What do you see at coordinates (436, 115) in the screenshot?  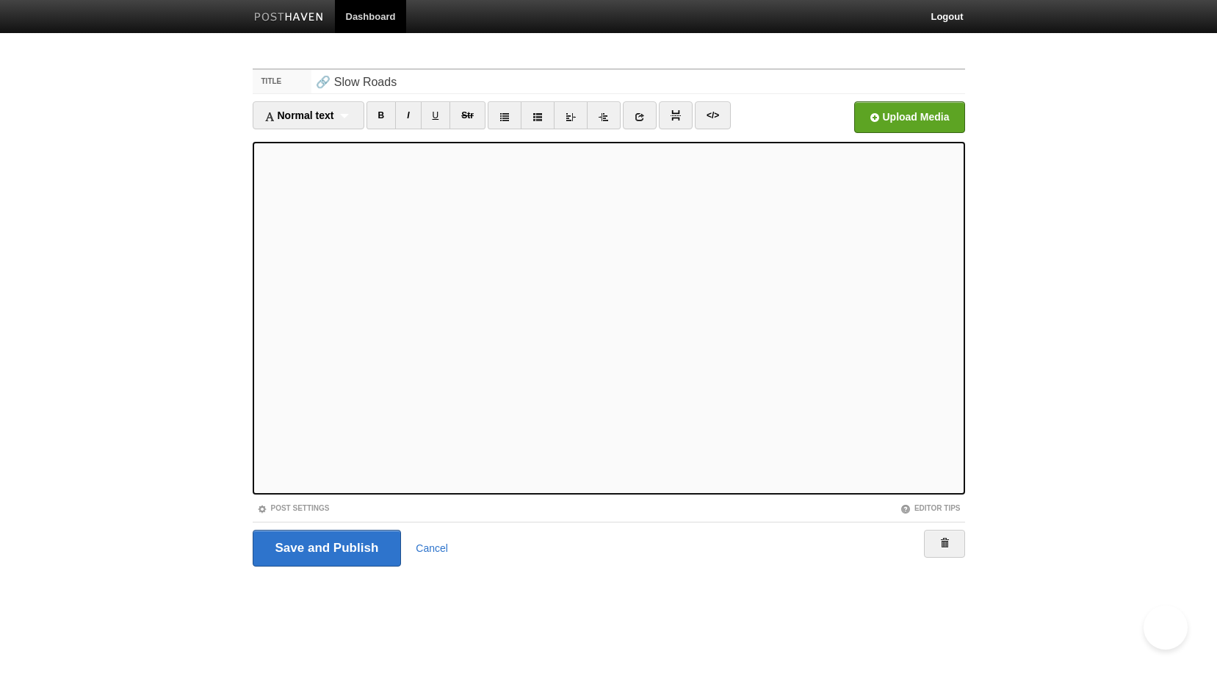 I see `a: U` at bounding box center [436, 115].